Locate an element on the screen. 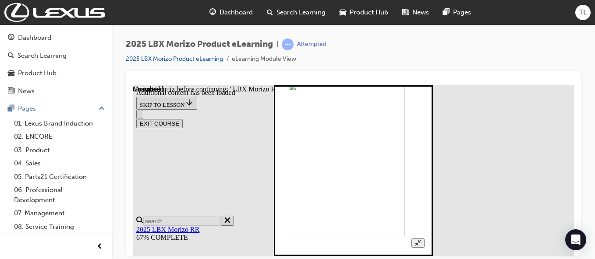 This screenshot has height=259, width=595. img: Trak is located at coordinates (55, 12).